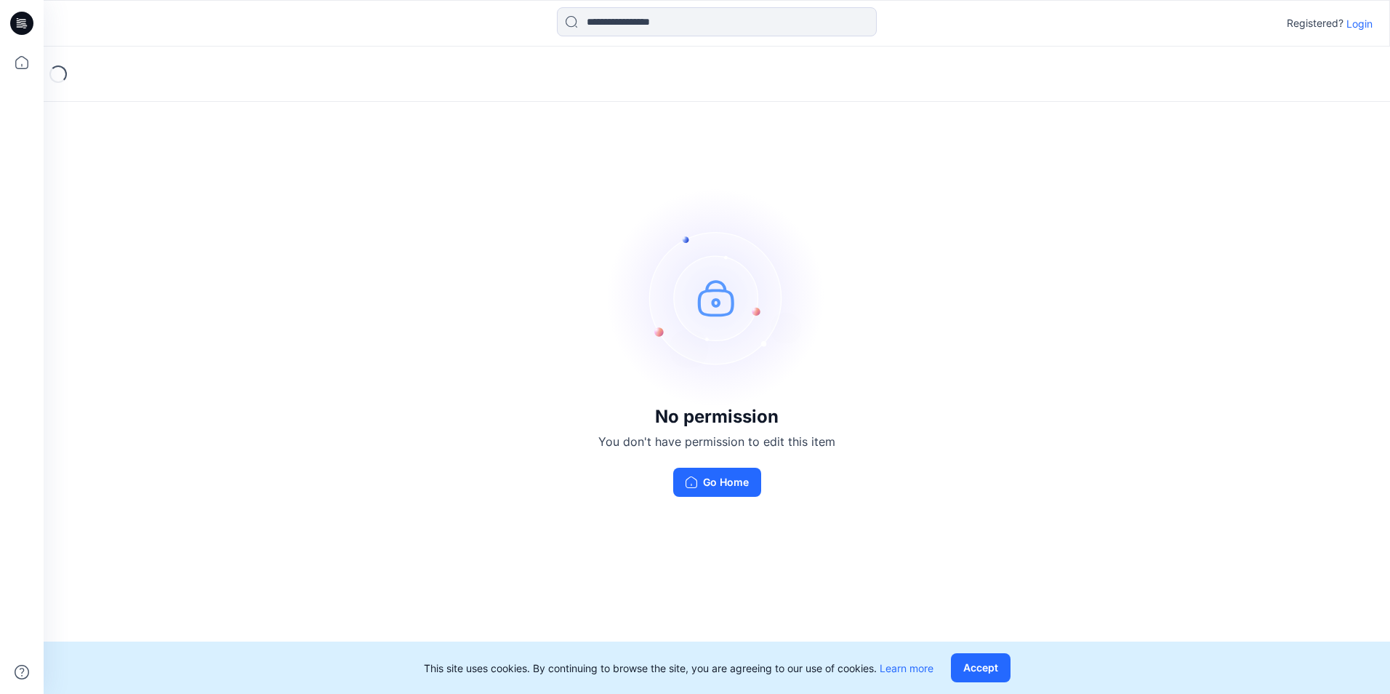  What do you see at coordinates (717, 482) in the screenshot?
I see `button: Go Home` at bounding box center [717, 482].